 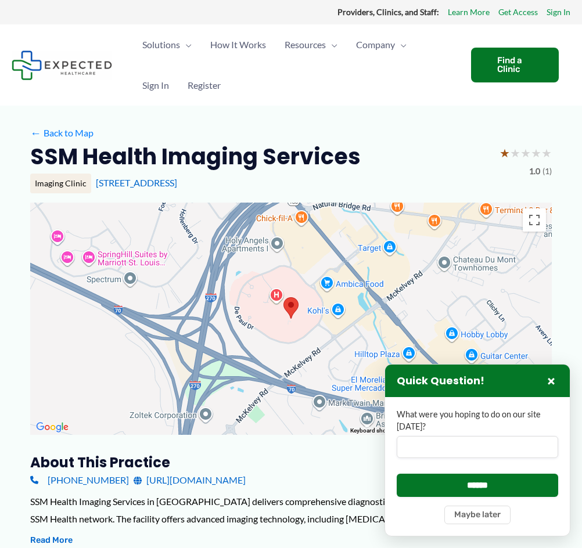 I want to click on a: SolutionsMenu Toggle, so click(x=167, y=45).